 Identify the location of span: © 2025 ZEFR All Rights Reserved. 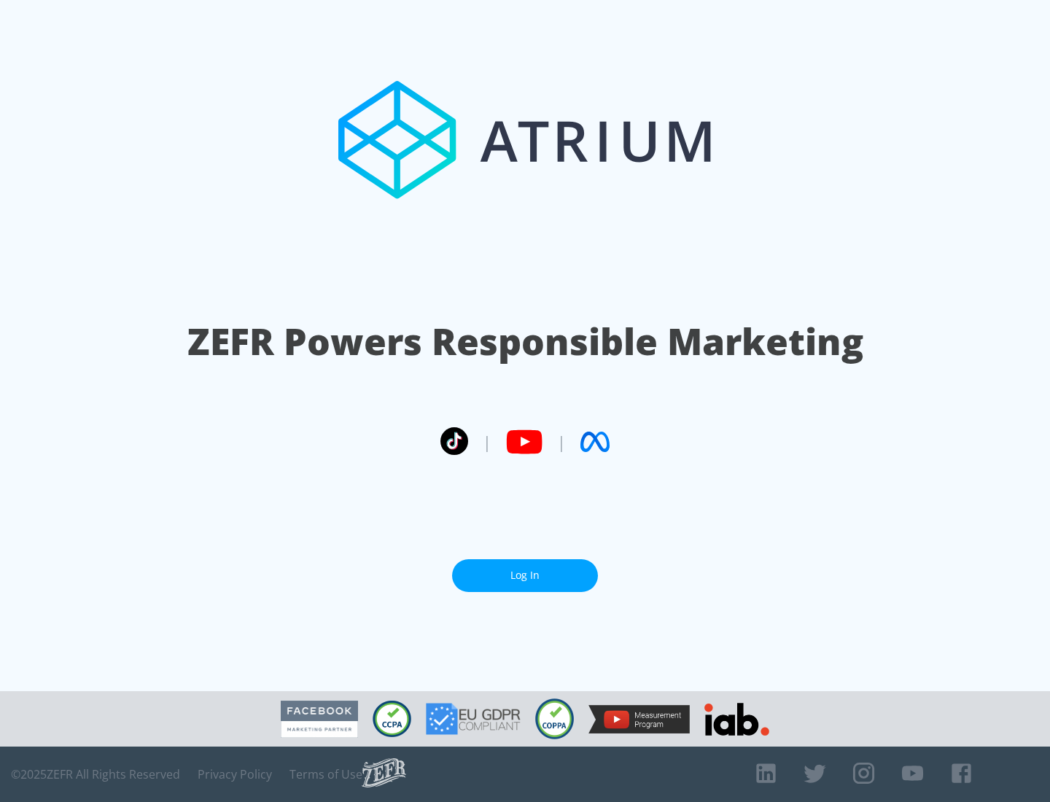
(95, 774).